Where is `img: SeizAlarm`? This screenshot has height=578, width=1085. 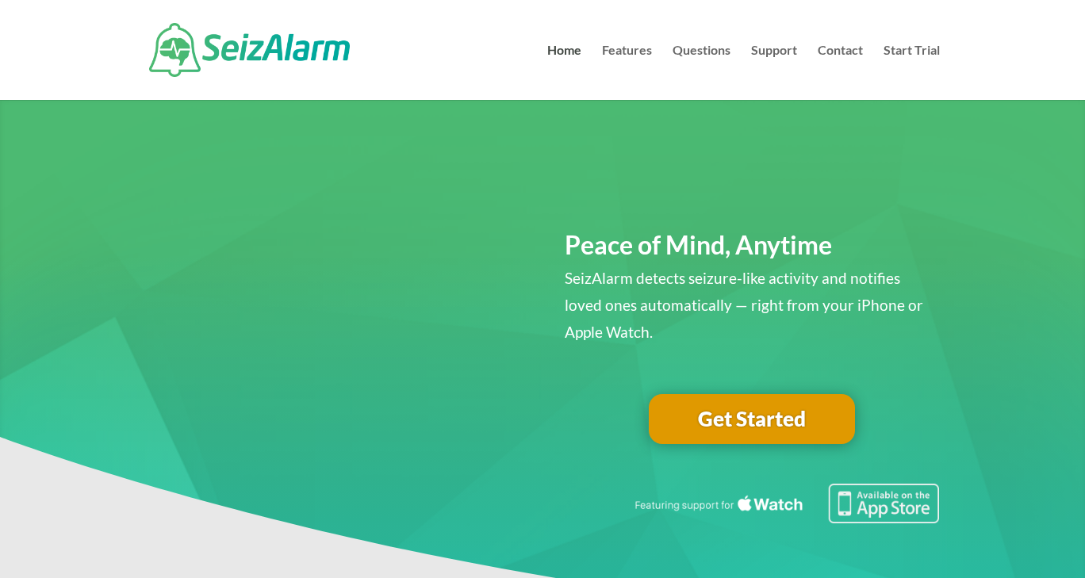
img: SeizAlarm is located at coordinates (249, 50).